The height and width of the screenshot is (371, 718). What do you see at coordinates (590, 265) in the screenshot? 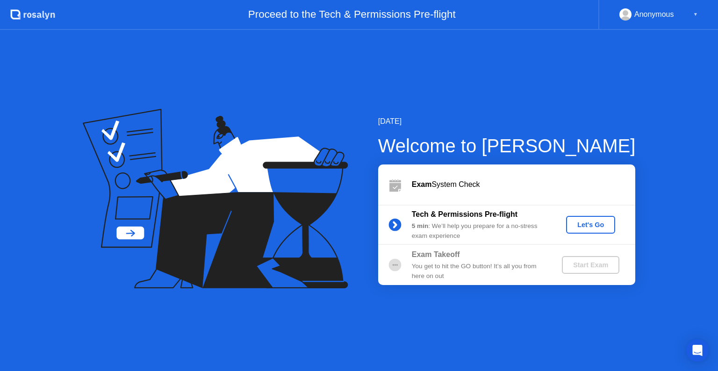
I see `button: Start Exam` at bounding box center [590, 265].